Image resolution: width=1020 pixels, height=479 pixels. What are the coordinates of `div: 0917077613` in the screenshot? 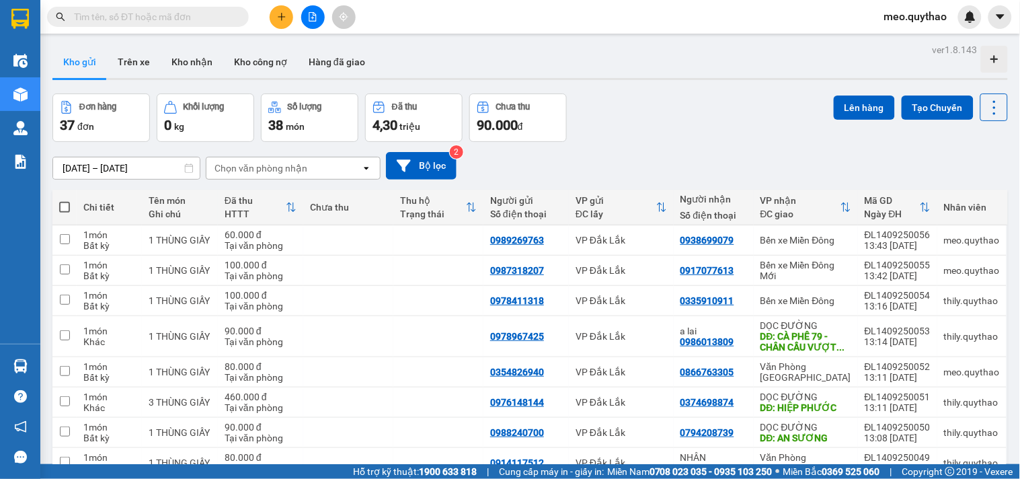 It's located at (707, 270).